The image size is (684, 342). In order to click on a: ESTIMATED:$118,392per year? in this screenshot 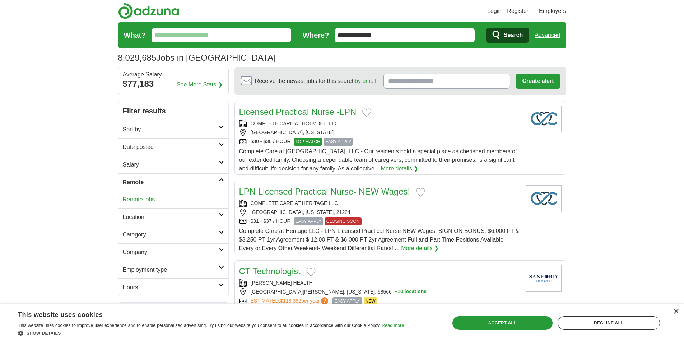, I will do `click(290, 301)`.